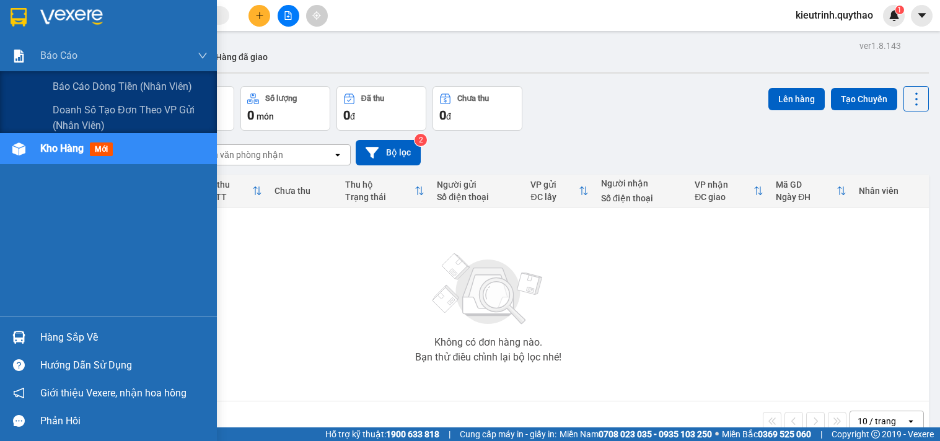 The image size is (940, 441). I want to click on div: Bạn thử điều chỉnh lại bộ lọc nhé!, so click(488, 357).